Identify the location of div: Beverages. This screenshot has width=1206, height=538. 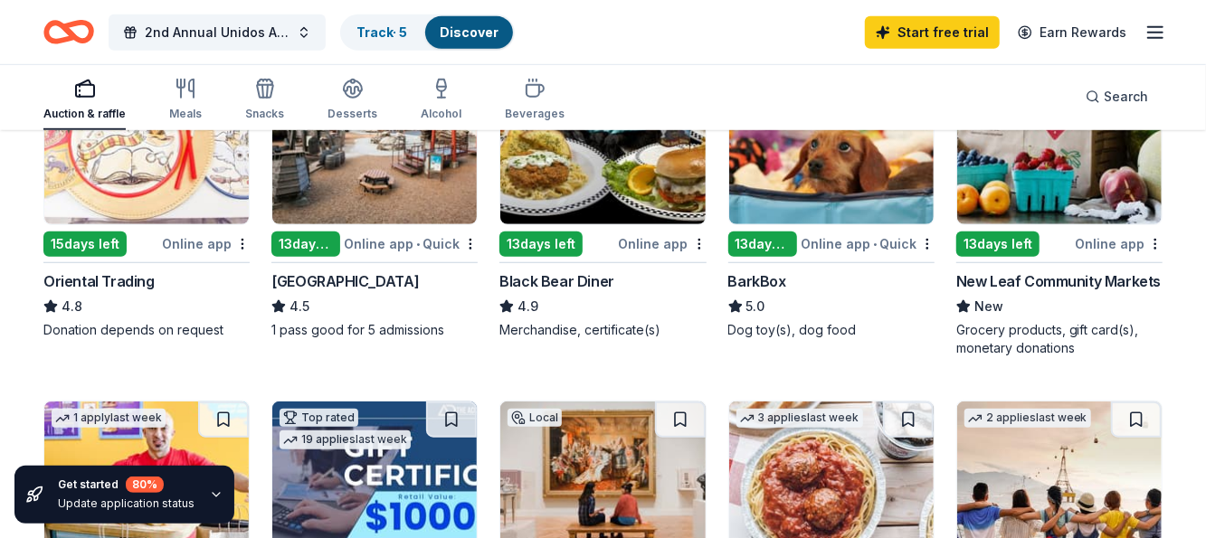
(535, 114).